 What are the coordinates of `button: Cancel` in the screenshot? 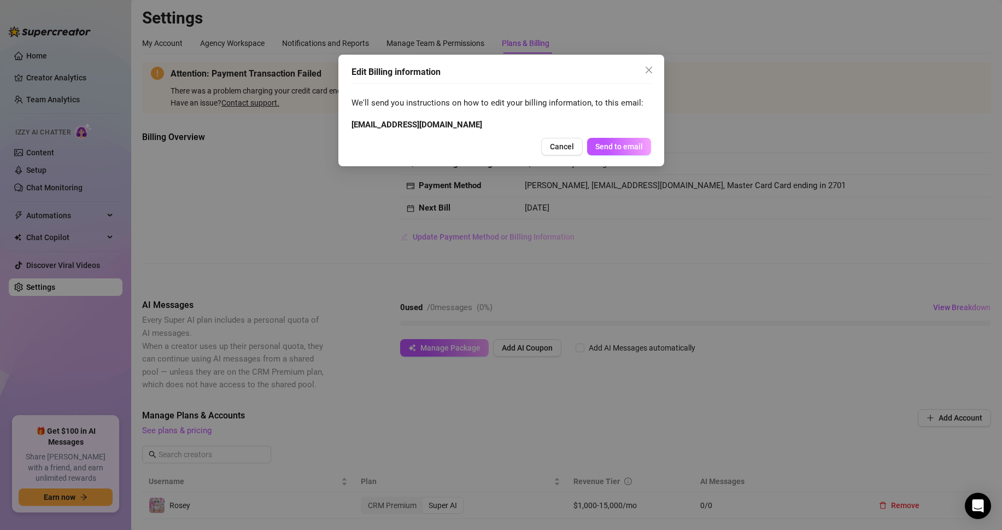 It's located at (562, 147).